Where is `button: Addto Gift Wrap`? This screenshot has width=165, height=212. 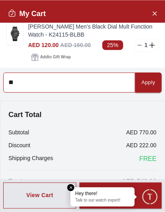
button: Addto Gift Wrap is located at coordinates (51, 57).